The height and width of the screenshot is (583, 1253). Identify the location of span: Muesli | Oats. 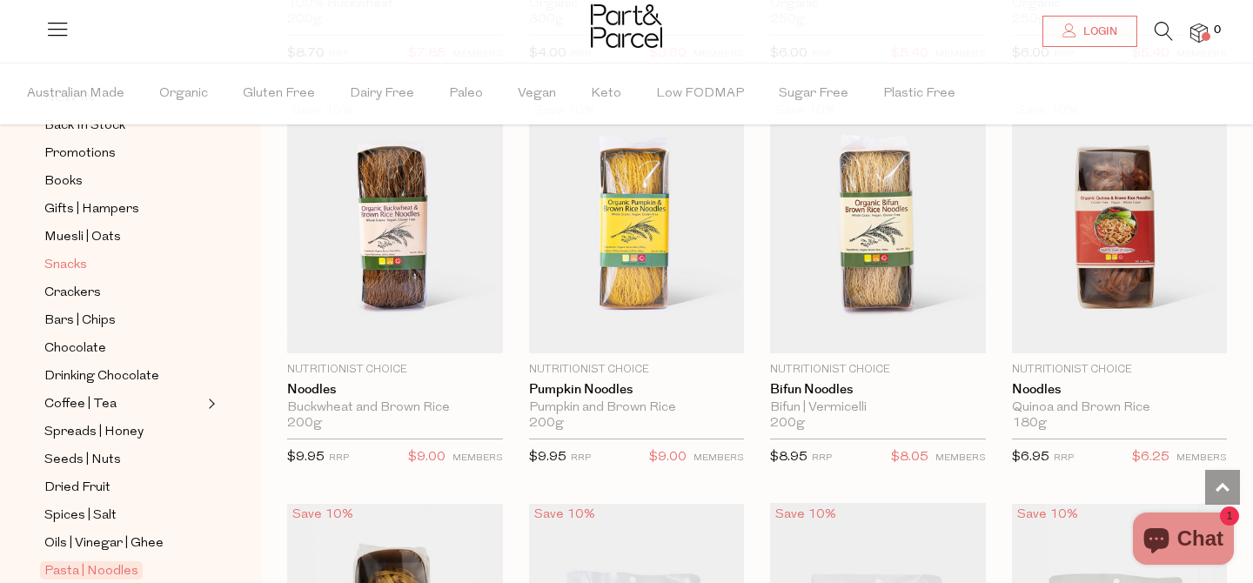
(83, 238).